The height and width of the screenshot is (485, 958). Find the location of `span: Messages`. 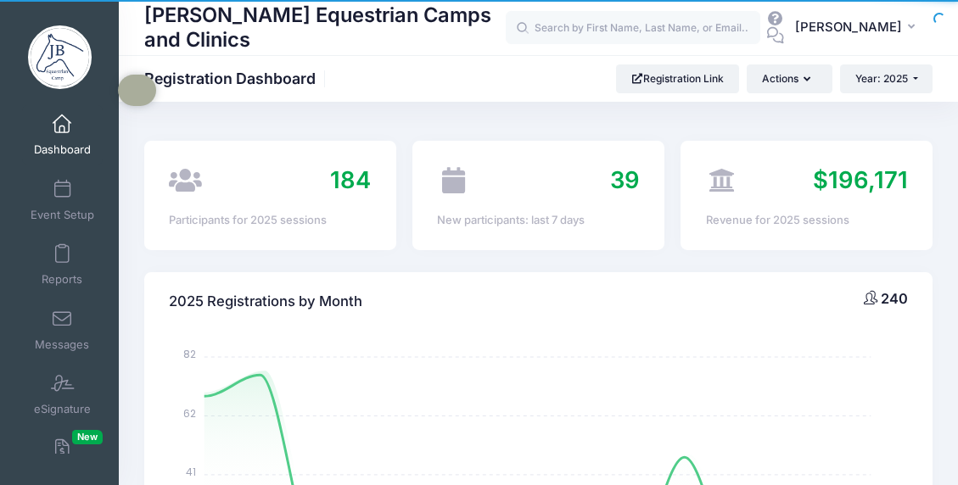

span: Messages is located at coordinates (62, 345).